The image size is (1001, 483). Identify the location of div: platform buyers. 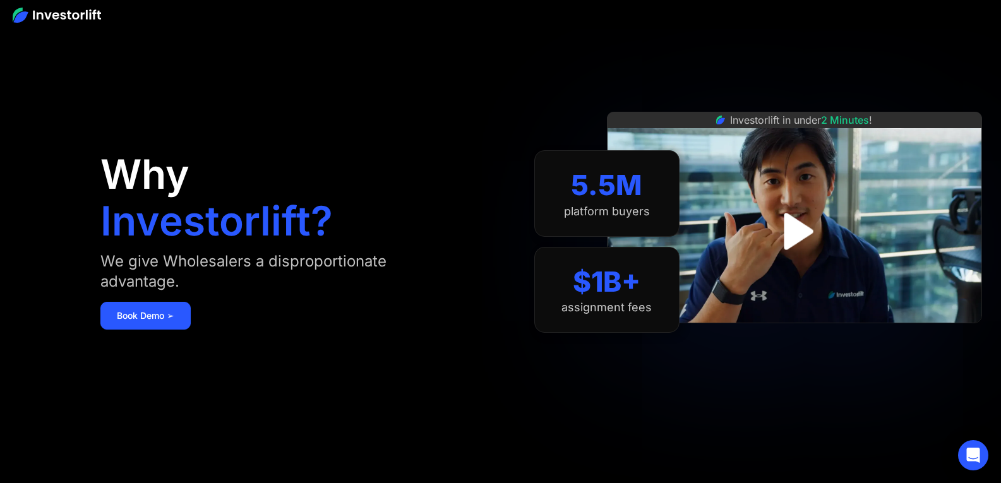
(607, 212).